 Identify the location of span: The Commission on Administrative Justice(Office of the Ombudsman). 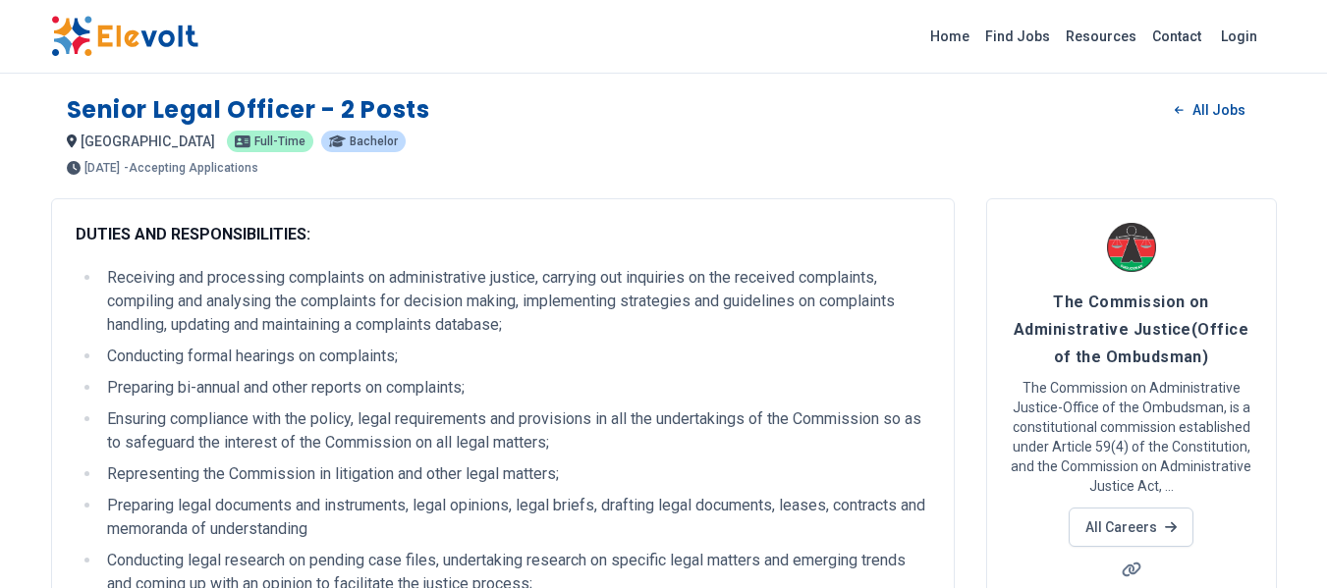
(1131, 329).